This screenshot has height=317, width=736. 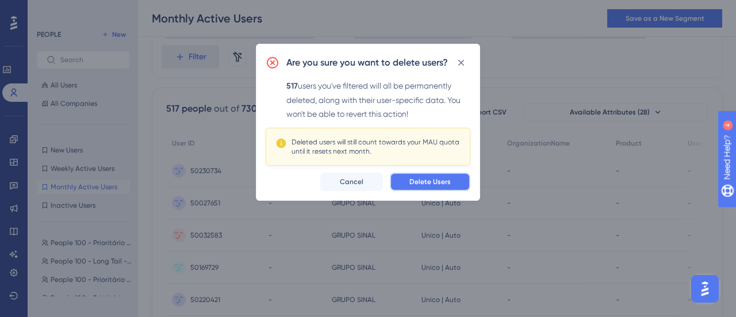 I want to click on div: users you've filtered will all be permanently deleted, along with their user-specific data. You w..., so click(x=378, y=99).